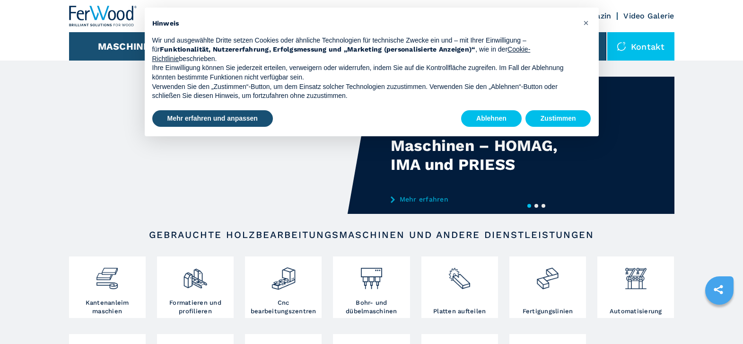 The width and height of the screenshot is (743, 344). What do you see at coordinates (103, 16) in the screenshot?
I see `img: Ferwood` at bounding box center [103, 16].